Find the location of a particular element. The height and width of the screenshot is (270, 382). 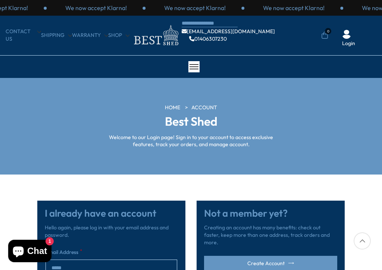

a: Login is located at coordinates (348, 44).